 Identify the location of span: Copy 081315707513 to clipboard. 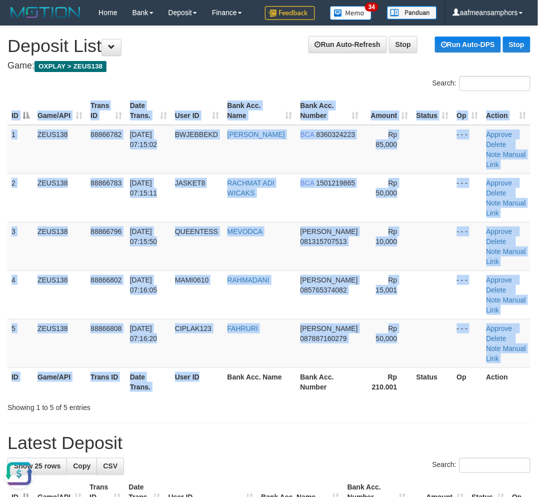
(324, 242).